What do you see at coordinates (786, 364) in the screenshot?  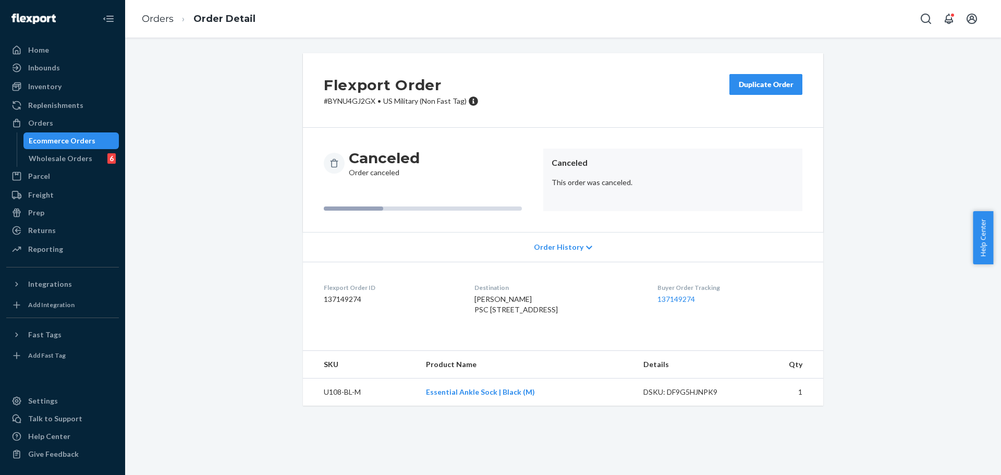 I see `th: Qty` at bounding box center [786, 364].